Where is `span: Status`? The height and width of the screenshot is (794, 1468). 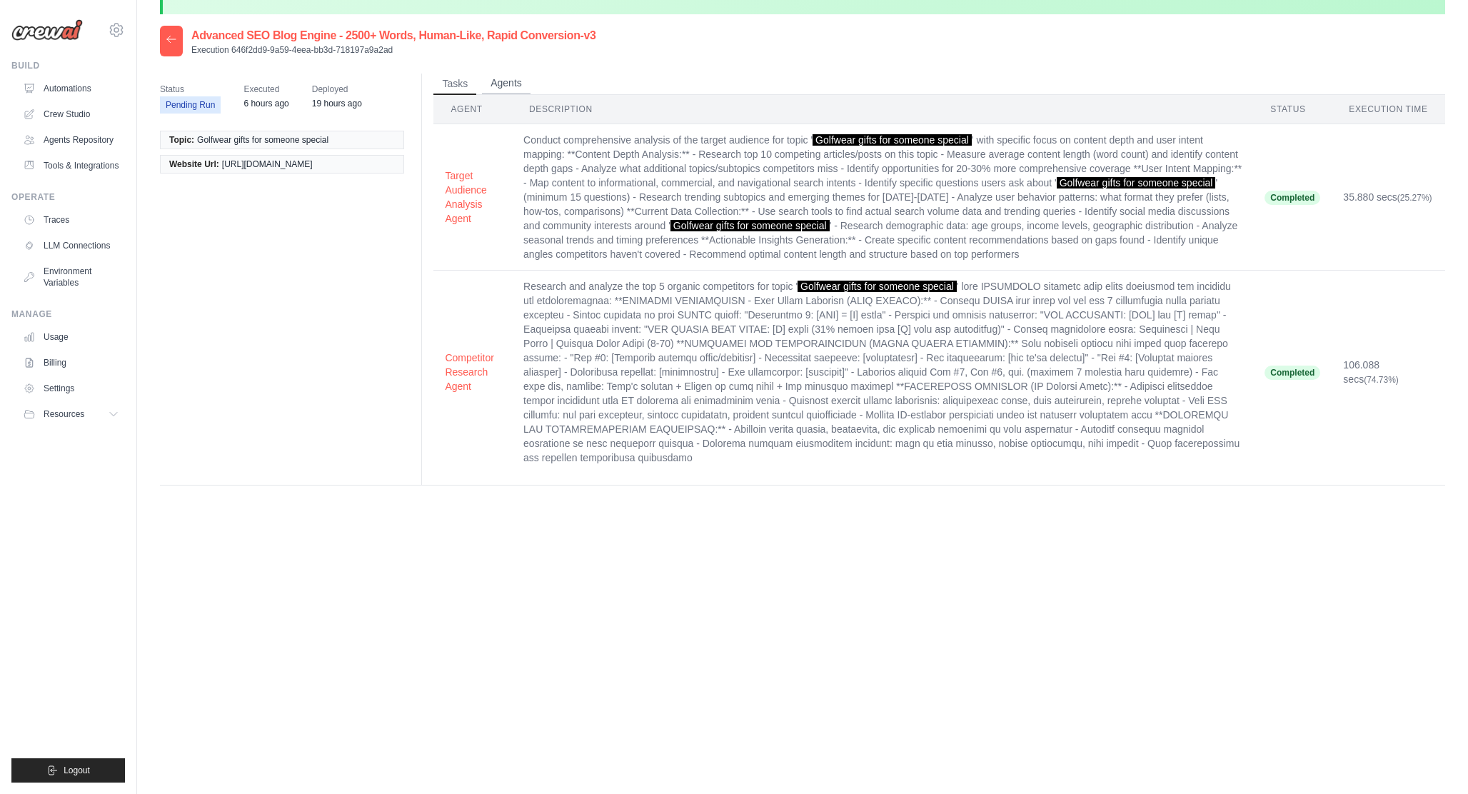 span: Status is located at coordinates (190, 89).